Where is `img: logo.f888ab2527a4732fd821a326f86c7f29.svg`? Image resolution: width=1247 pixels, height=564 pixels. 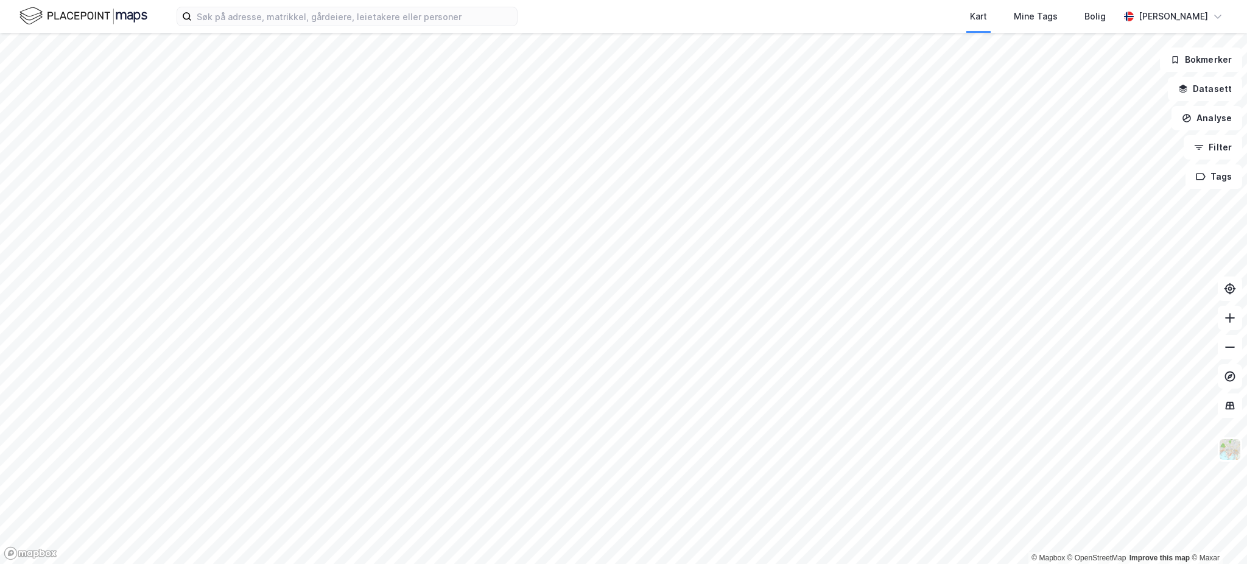 img: logo.f888ab2527a4732fd821a326f86c7f29.svg is located at coordinates (83, 16).